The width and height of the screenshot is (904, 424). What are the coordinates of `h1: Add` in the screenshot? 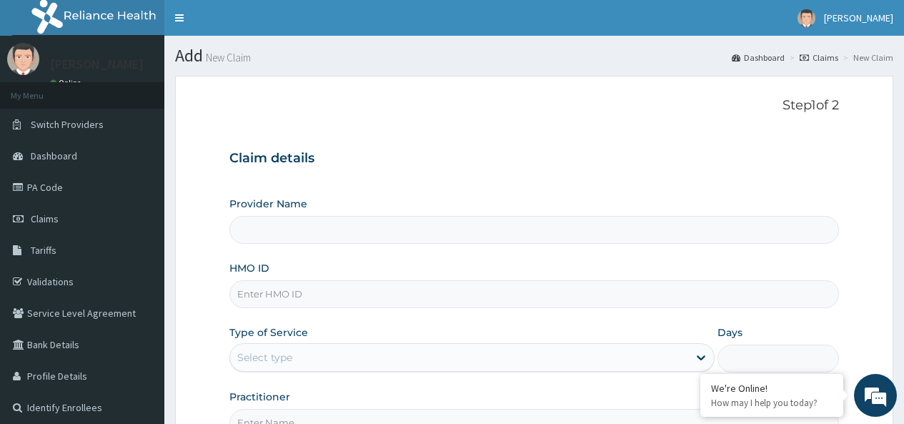 It's located at (534, 56).